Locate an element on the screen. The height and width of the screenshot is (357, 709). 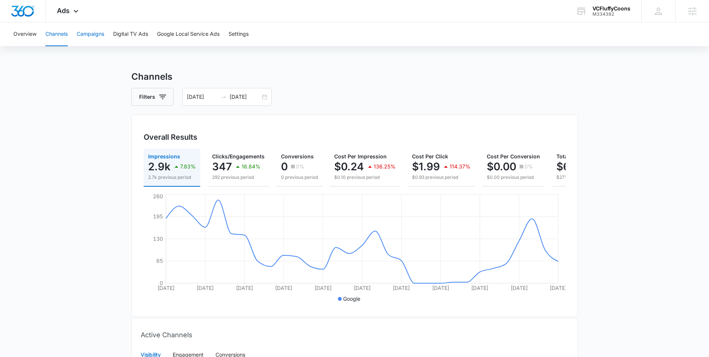
p: $690.38 is located at coordinates (578, 166).